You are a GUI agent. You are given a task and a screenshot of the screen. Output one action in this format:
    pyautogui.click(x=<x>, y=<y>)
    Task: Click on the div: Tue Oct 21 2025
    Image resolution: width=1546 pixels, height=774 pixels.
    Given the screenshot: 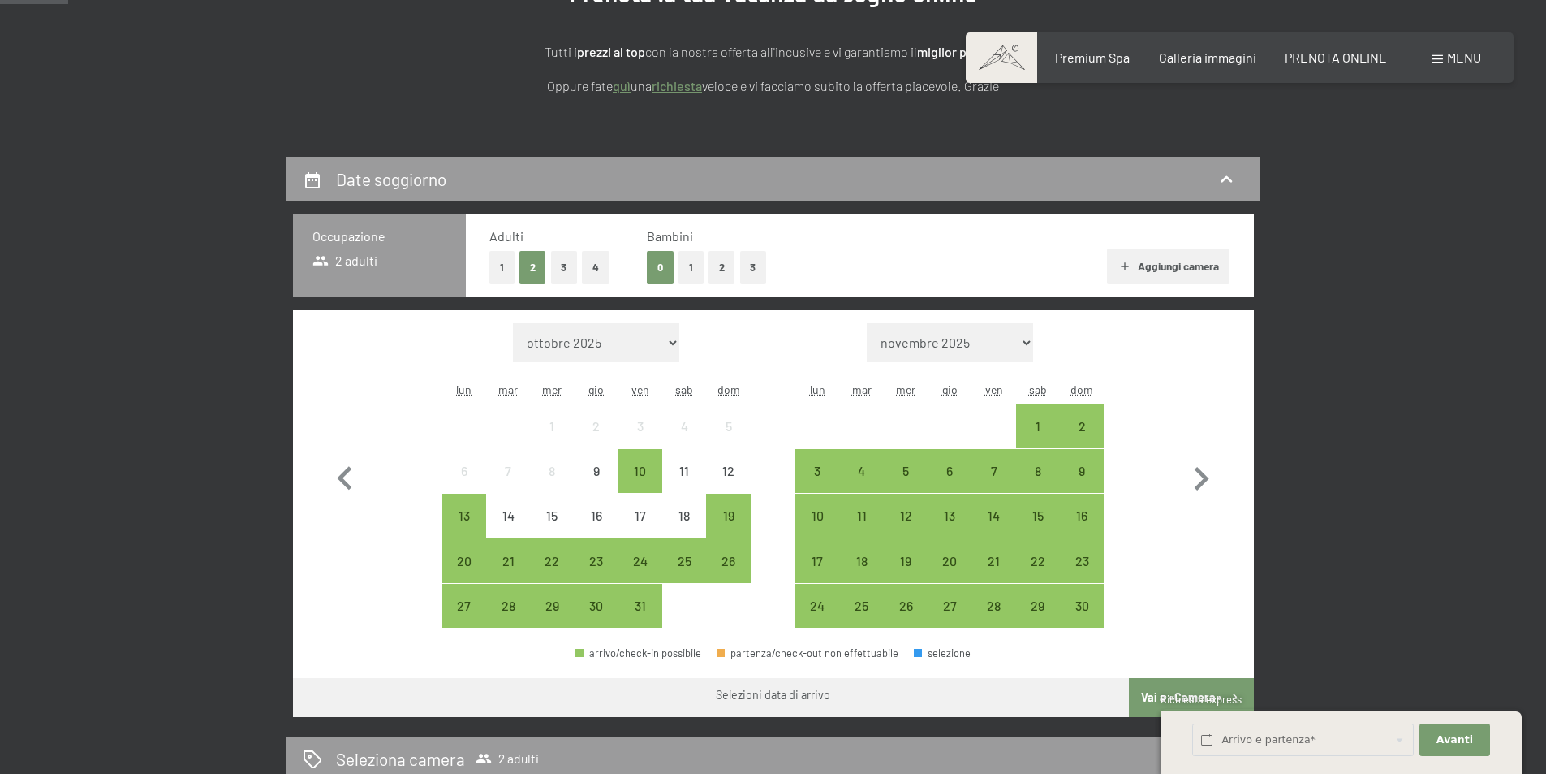 What is the action you would take?
    pyautogui.click(x=508, y=560)
    